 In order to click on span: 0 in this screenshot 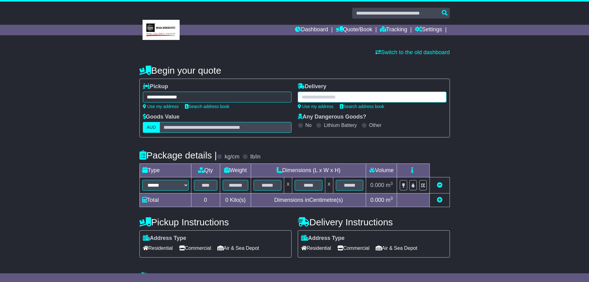, I will do `click(227, 200)`.